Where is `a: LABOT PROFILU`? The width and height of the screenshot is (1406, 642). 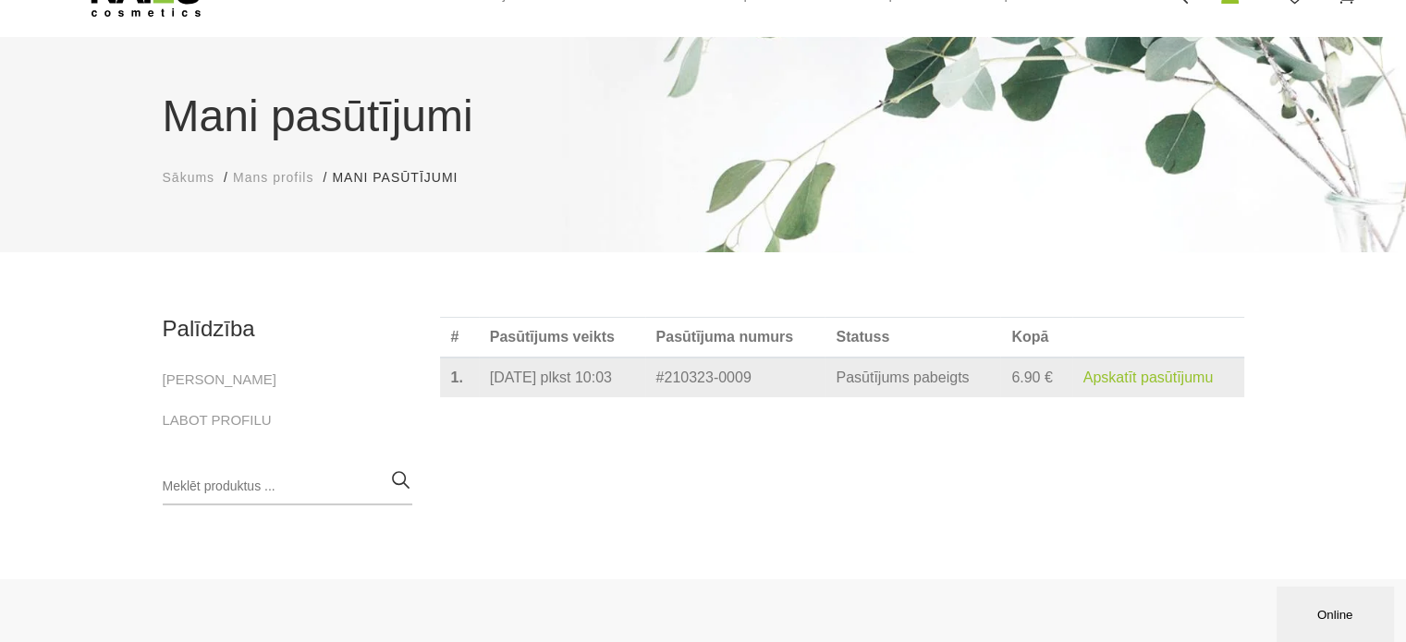
a: LABOT PROFILU is located at coordinates (217, 421).